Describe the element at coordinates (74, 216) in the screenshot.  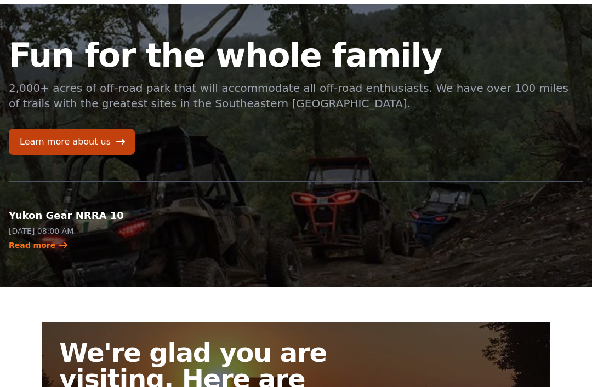
I see `h2: Yukon Gear NRRA 10` at that location.